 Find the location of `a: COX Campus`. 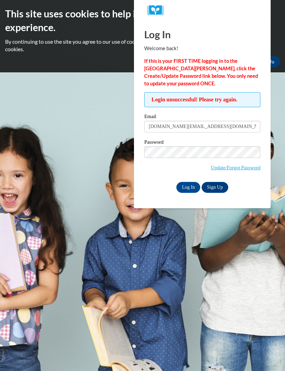

a: COX Campus is located at coordinates (202, 10).